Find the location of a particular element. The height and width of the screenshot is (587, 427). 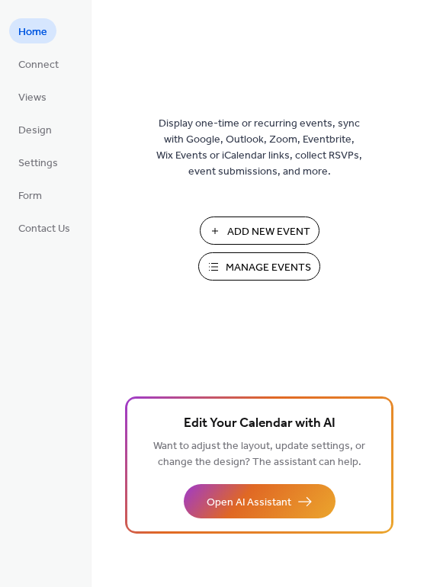

a: Home is located at coordinates (33, 30).